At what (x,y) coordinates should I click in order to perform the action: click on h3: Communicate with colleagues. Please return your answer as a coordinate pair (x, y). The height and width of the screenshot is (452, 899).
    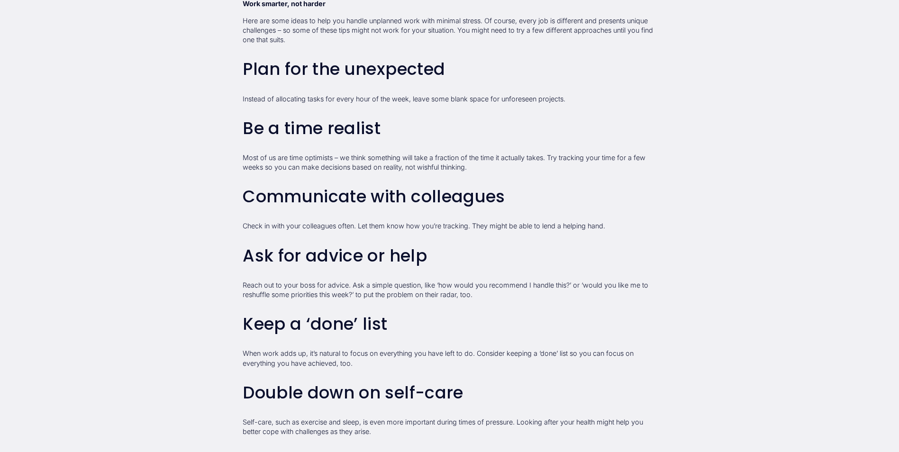
    Looking at the image, I should click on (449, 197).